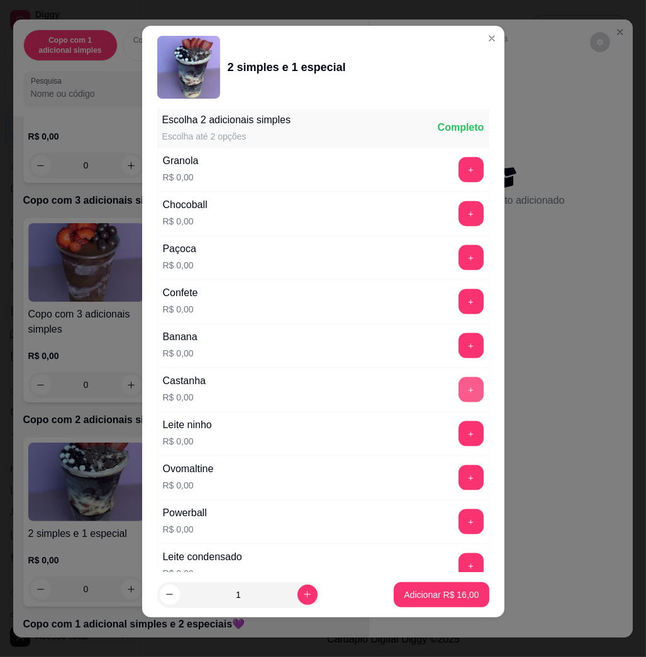  I want to click on div: Escolha 2 adicionais simples, so click(226, 120).